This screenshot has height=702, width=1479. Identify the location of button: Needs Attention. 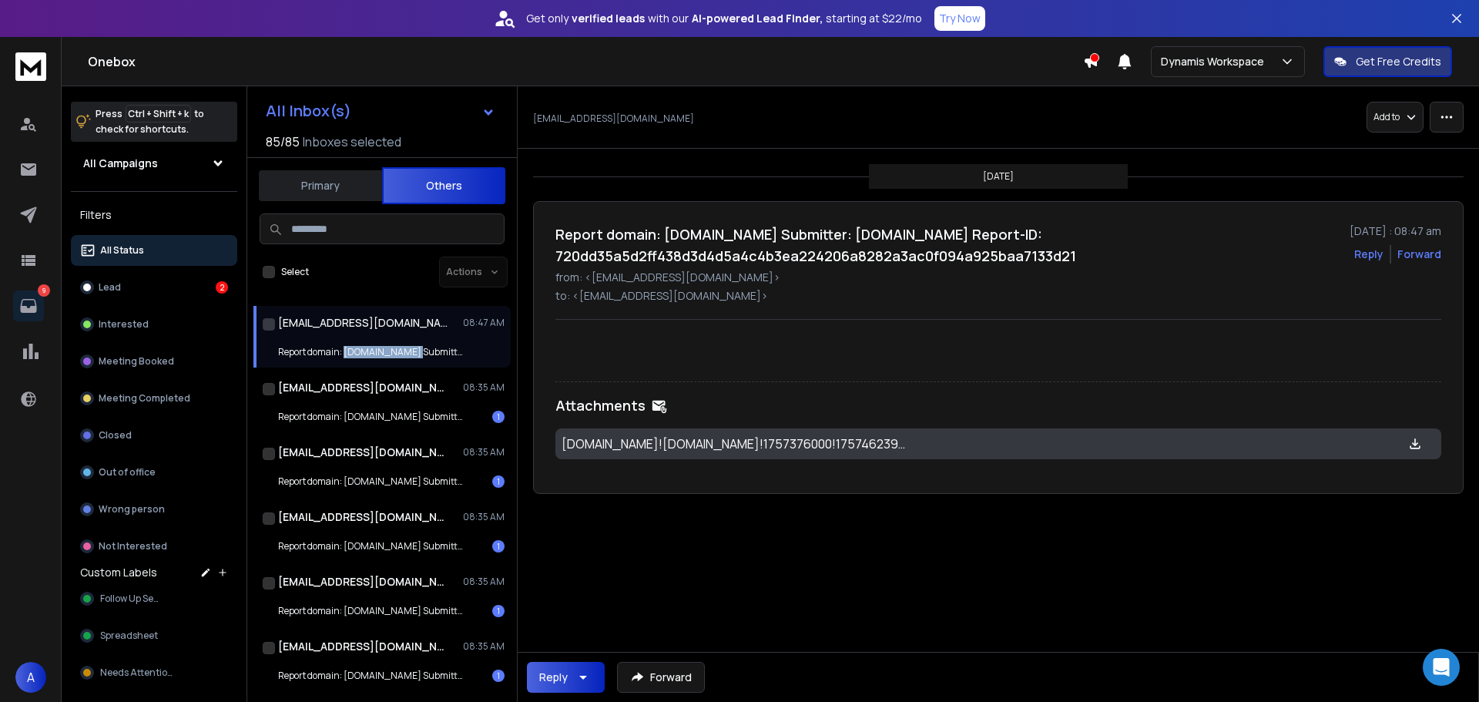
(154, 673).